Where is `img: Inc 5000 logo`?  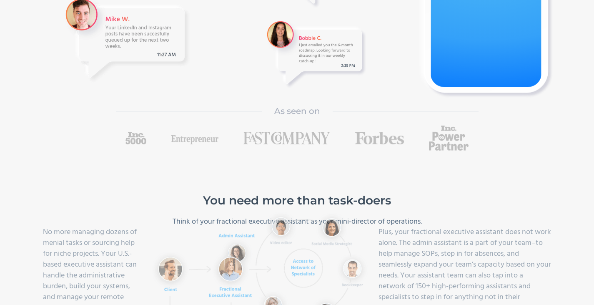
img: Inc 5000 logo is located at coordinates (136, 138).